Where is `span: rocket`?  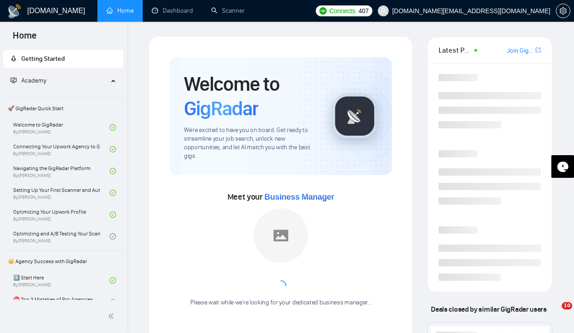
span: rocket is located at coordinates (14, 58).